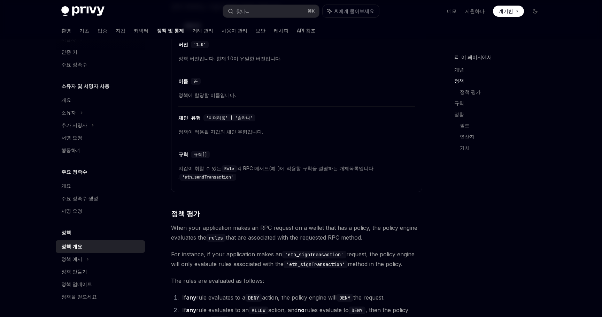  What do you see at coordinates (66, 185) in the screenshot?
I see `font: 개요` at bounding box center [66, 185].